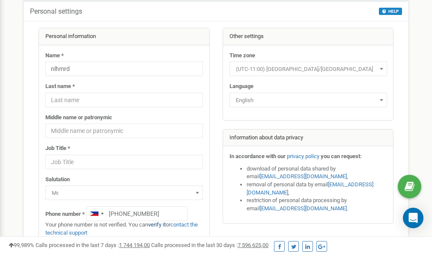 This screenshot has height=256, width=432. I want to click on span: 99,989%, so click(21, 245).